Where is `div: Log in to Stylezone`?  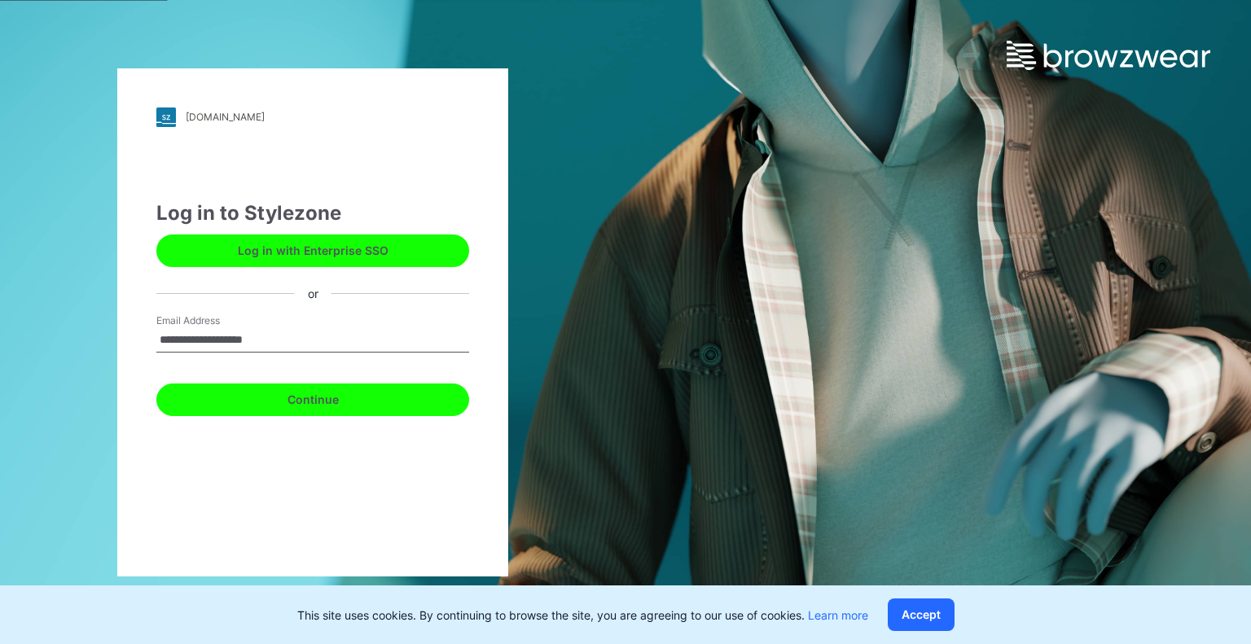
div: Log in to Stylezone is located at coordinates (313, 213).